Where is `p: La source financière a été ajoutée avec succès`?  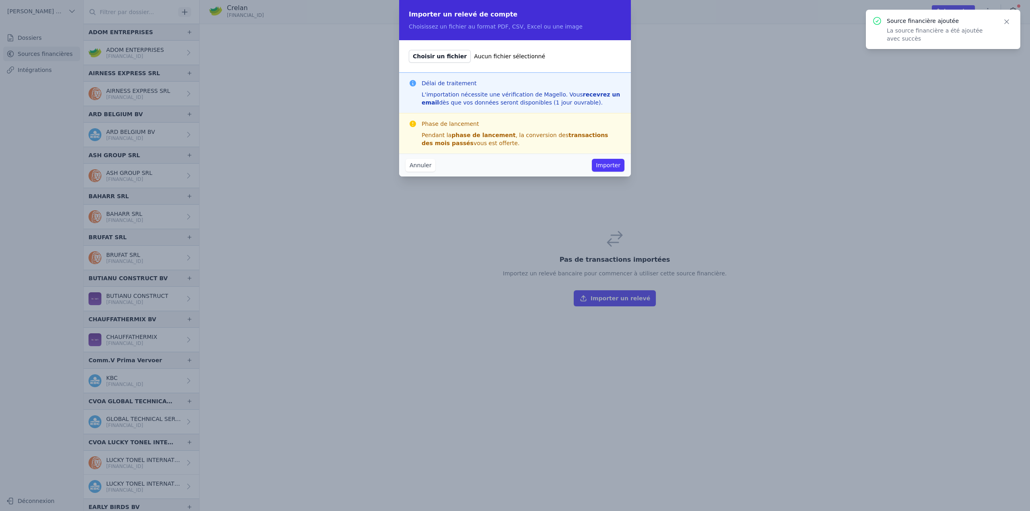 p: La source financière a été ajoutée avec succès is located at coordinates (939, 35).